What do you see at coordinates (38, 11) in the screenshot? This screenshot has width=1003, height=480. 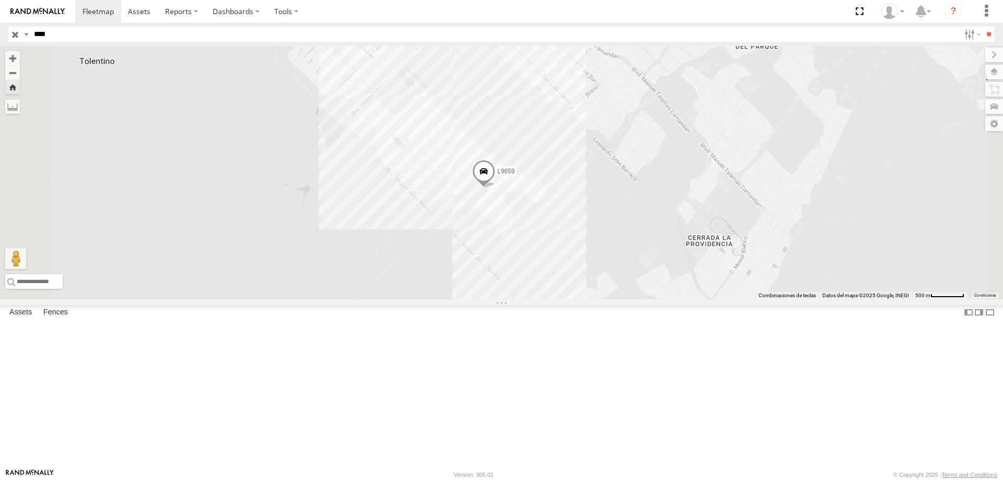 I see `img: rand-logo.svg` at bounding box center [38, 11].